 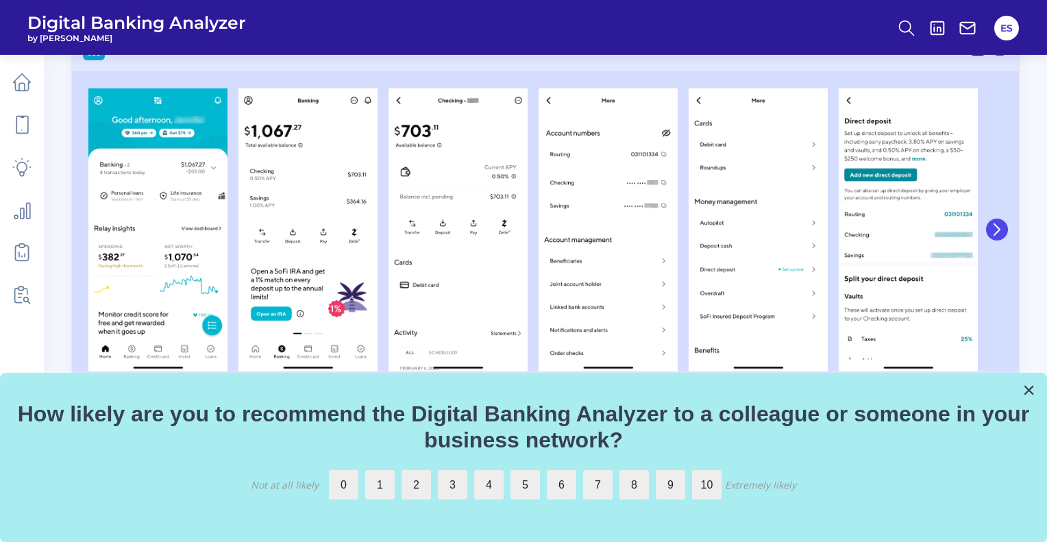 What do you see at coordinates (380, 485) in the screenshot?
I see `label: 1` at bounding box center [380, 485].